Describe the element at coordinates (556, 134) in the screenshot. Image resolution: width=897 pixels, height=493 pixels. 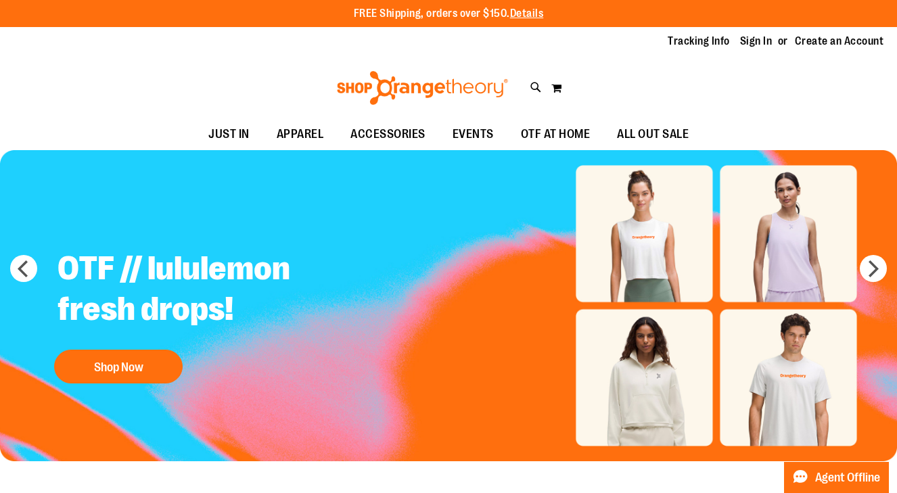
I see `span: OTF AT HOME` at that location.